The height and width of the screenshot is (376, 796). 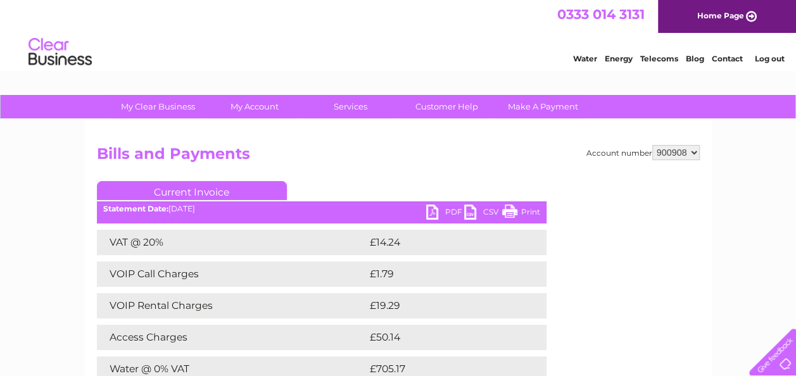 I want to click on div: Account number, so click(x=643, y=153).